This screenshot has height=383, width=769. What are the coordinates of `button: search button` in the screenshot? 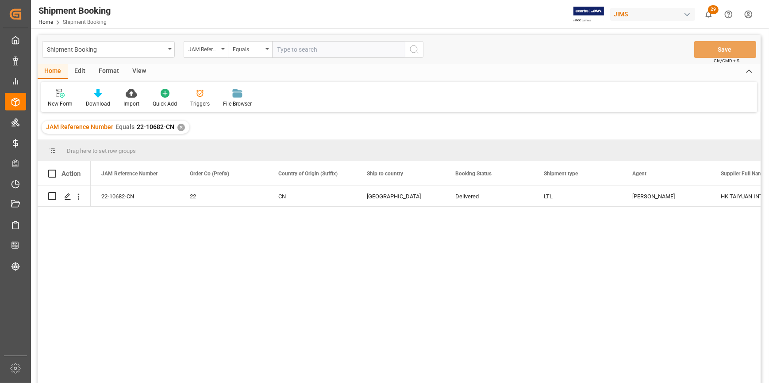 It's located at (414, 50).